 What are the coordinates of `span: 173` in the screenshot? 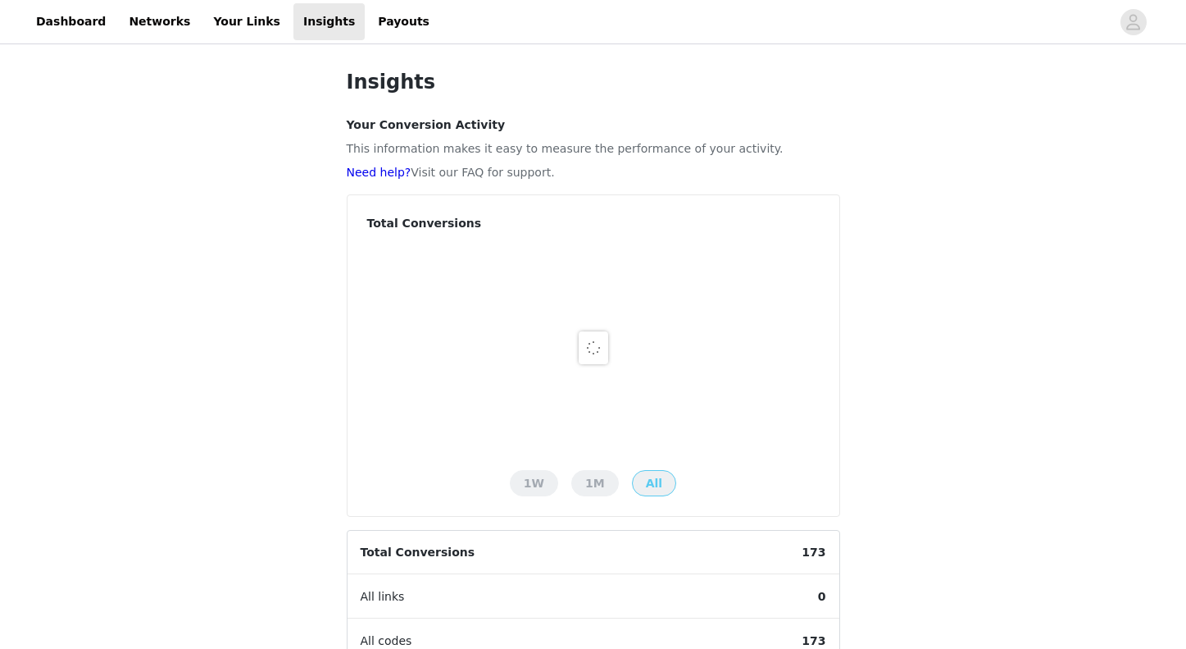 It's located at (813, 552).